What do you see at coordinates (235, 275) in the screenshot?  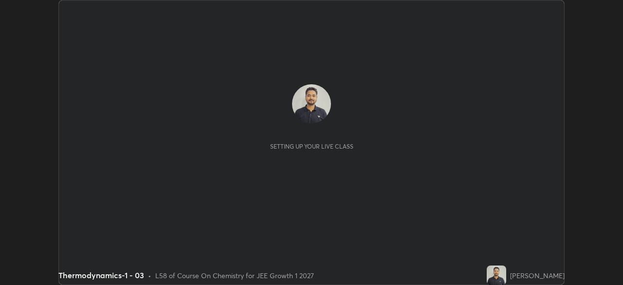 I see `div: L58 of Course On Chemistry for JEE Growth 1 2027` at bounding box center [235, 275].